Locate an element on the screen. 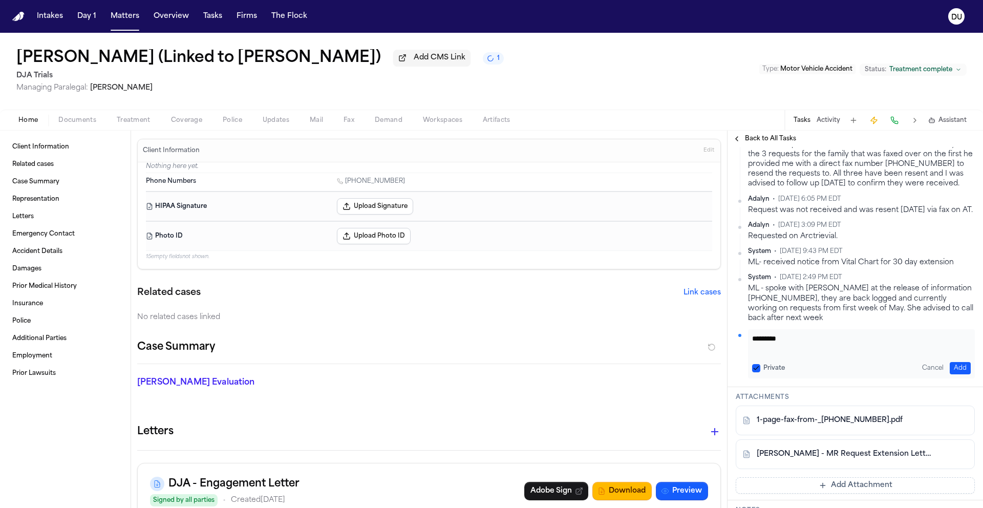 Image resolution: width=983 pixels, height=508 pixels. a: Prior Medical History is located at coordinates (65, 286).